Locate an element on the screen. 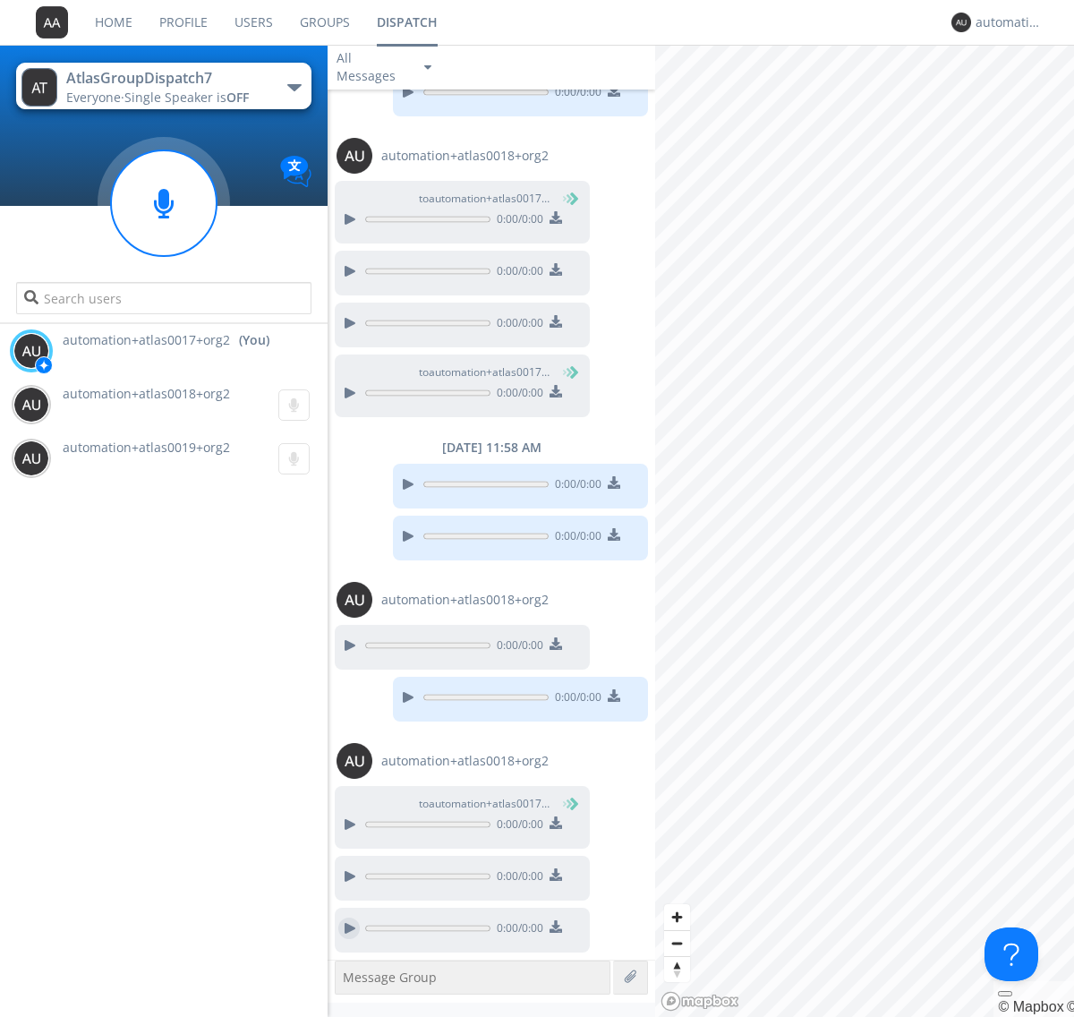 This screenshot has height=1017, width=1074. span: Zoom out is located at coordinates (676, 943).